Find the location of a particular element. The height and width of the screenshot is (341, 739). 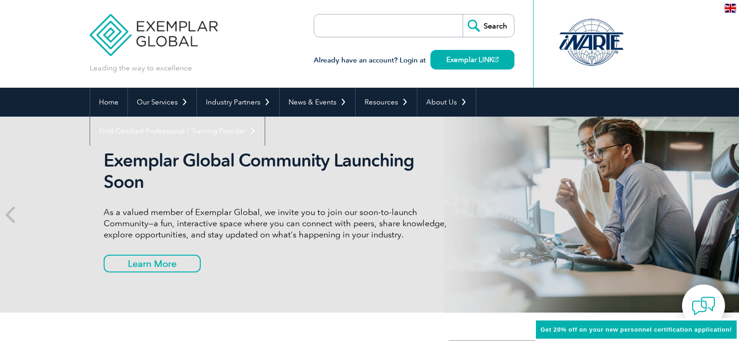

img: en is located at coordinates (730, 8).